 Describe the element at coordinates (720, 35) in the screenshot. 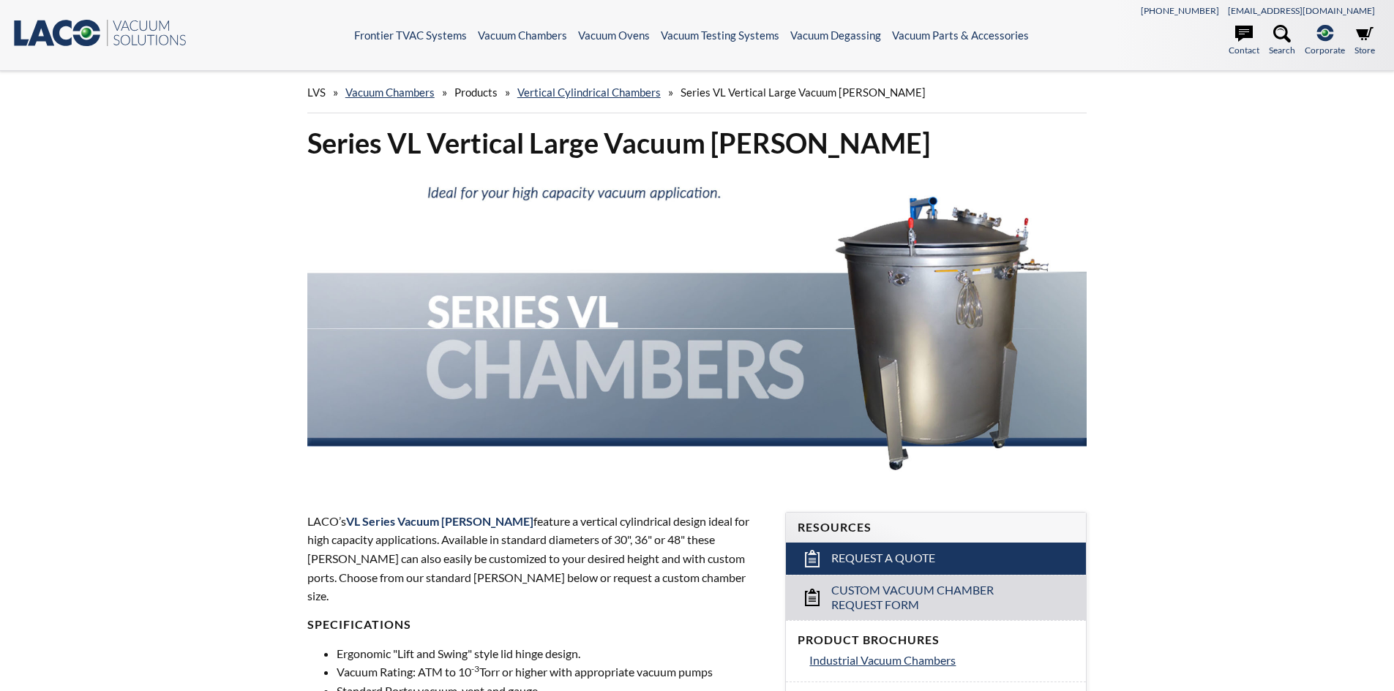

I see `a: Vacuum Testing Systems` at that location.